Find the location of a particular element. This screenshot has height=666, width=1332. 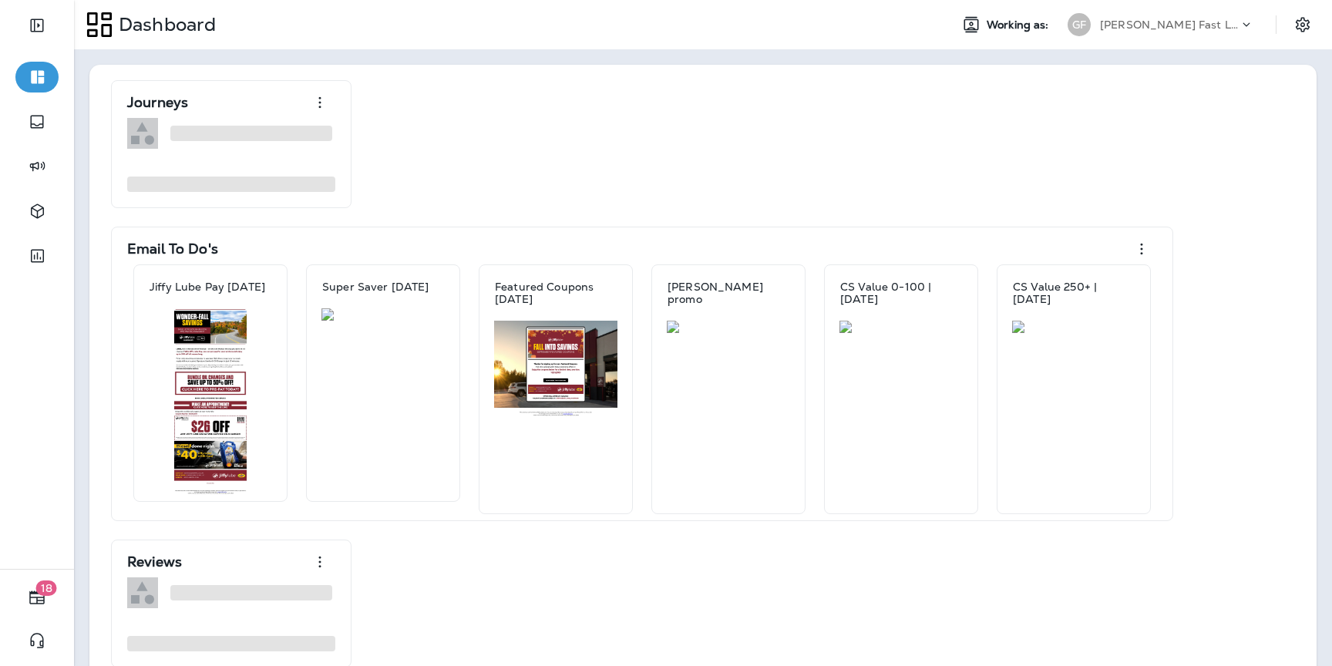

button: Settings is located at coordinates (1303, 25).